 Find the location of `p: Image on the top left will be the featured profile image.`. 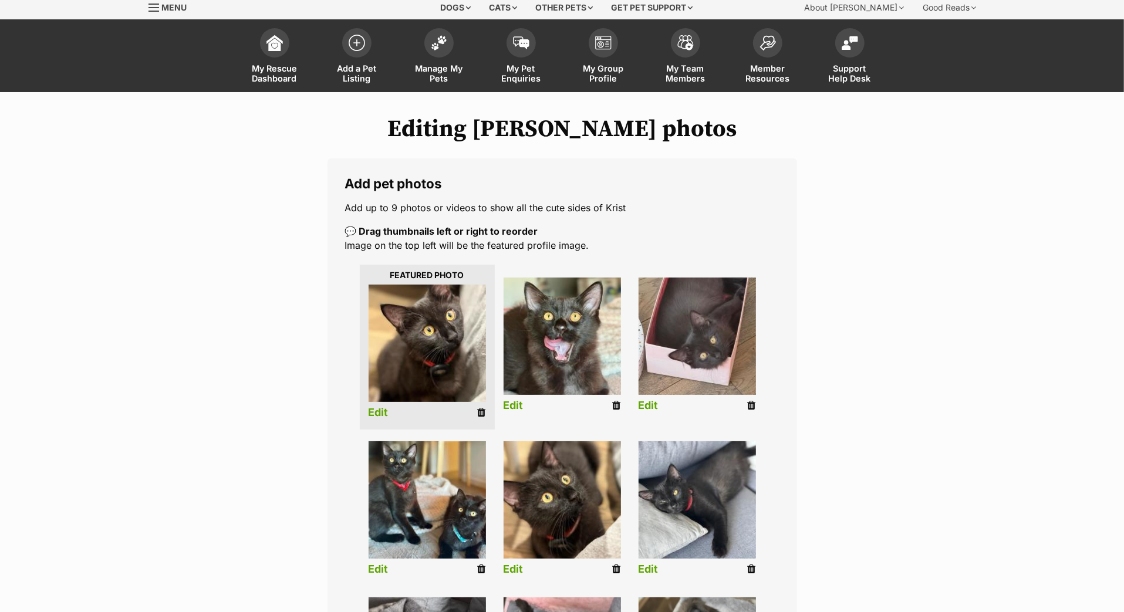

p: Image on the top left will be the featured profile image. is located at coordinates (562, 238).